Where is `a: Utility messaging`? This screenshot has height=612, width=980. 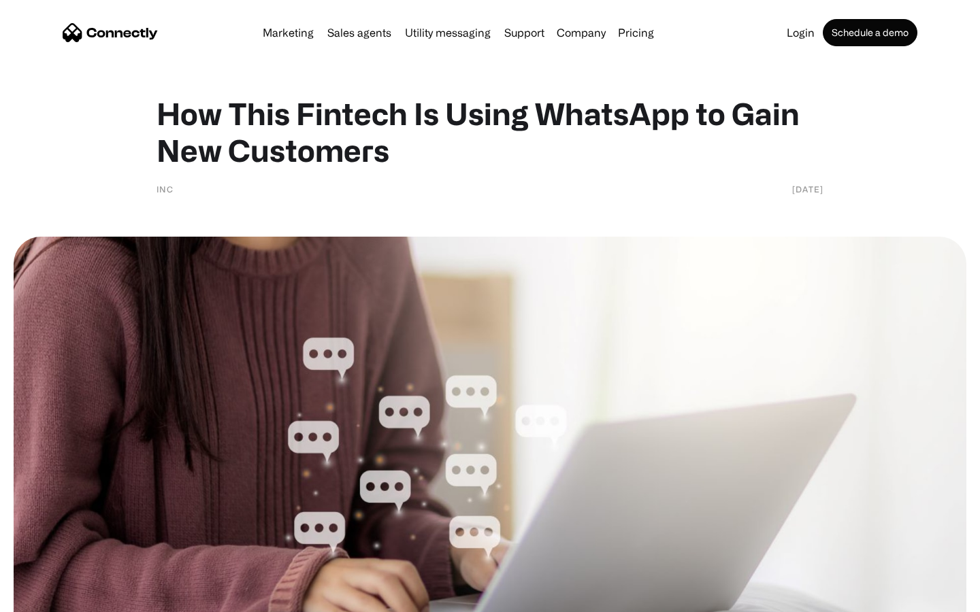
a: Utility messaging is located at coordinates (448, 33).